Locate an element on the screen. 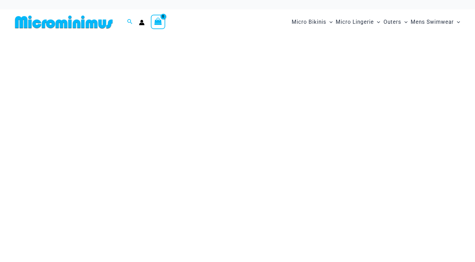 The width and height of the screenshot is (475, 262). span: Outers is located at coordinates (392, 22).